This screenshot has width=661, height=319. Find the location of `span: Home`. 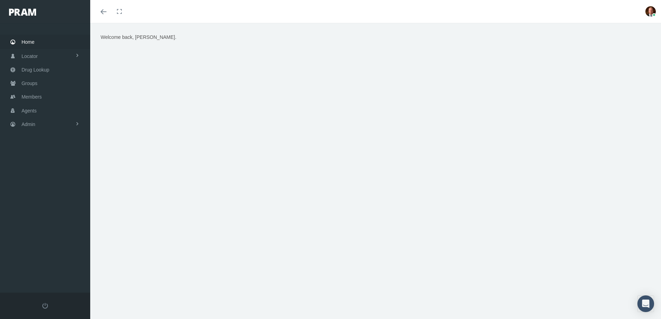

span: Home is located at coordinates (28, 42).